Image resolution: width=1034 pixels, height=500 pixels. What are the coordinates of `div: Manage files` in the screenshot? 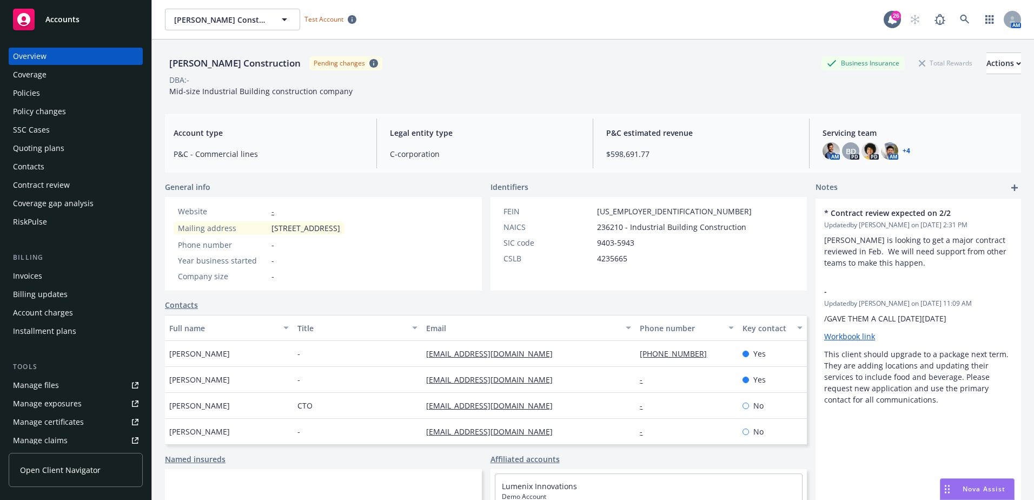 It's located at (36, 385).